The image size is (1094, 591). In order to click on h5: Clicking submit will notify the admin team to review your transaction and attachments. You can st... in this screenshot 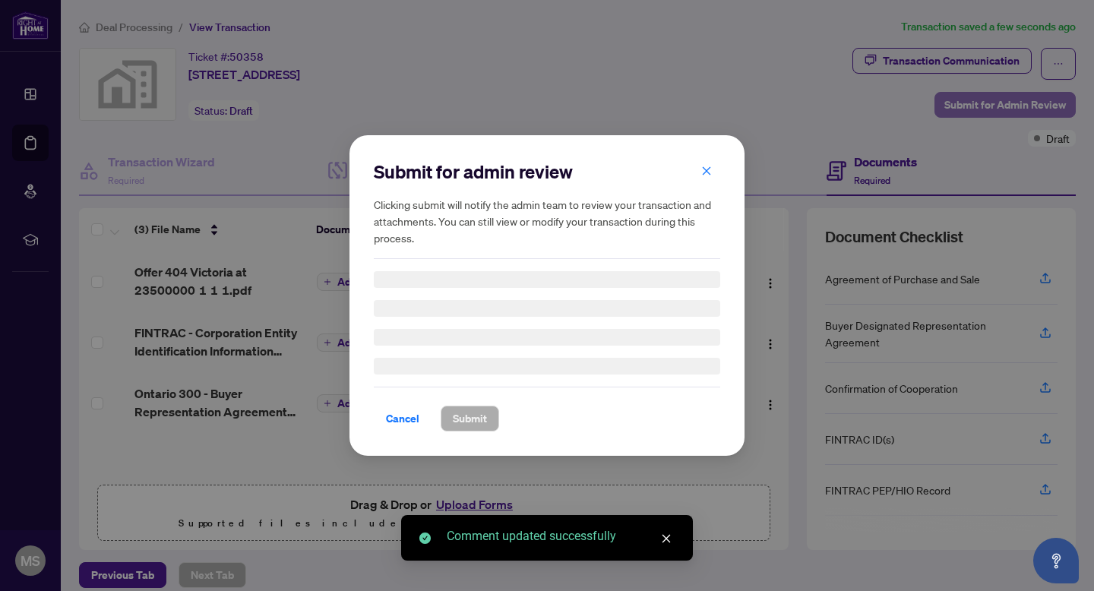, I will do `click(547, 221)`.